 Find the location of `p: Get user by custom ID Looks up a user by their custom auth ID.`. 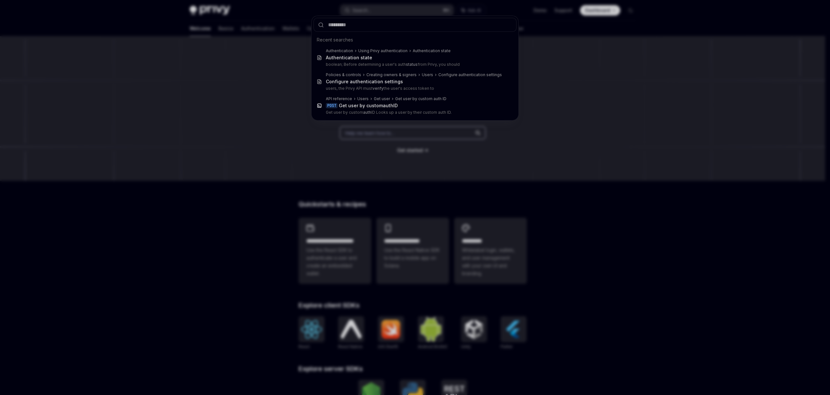

p: Get user by custom ID Looks up a user by their custom auth ID. is located at coordinates (414, 112).